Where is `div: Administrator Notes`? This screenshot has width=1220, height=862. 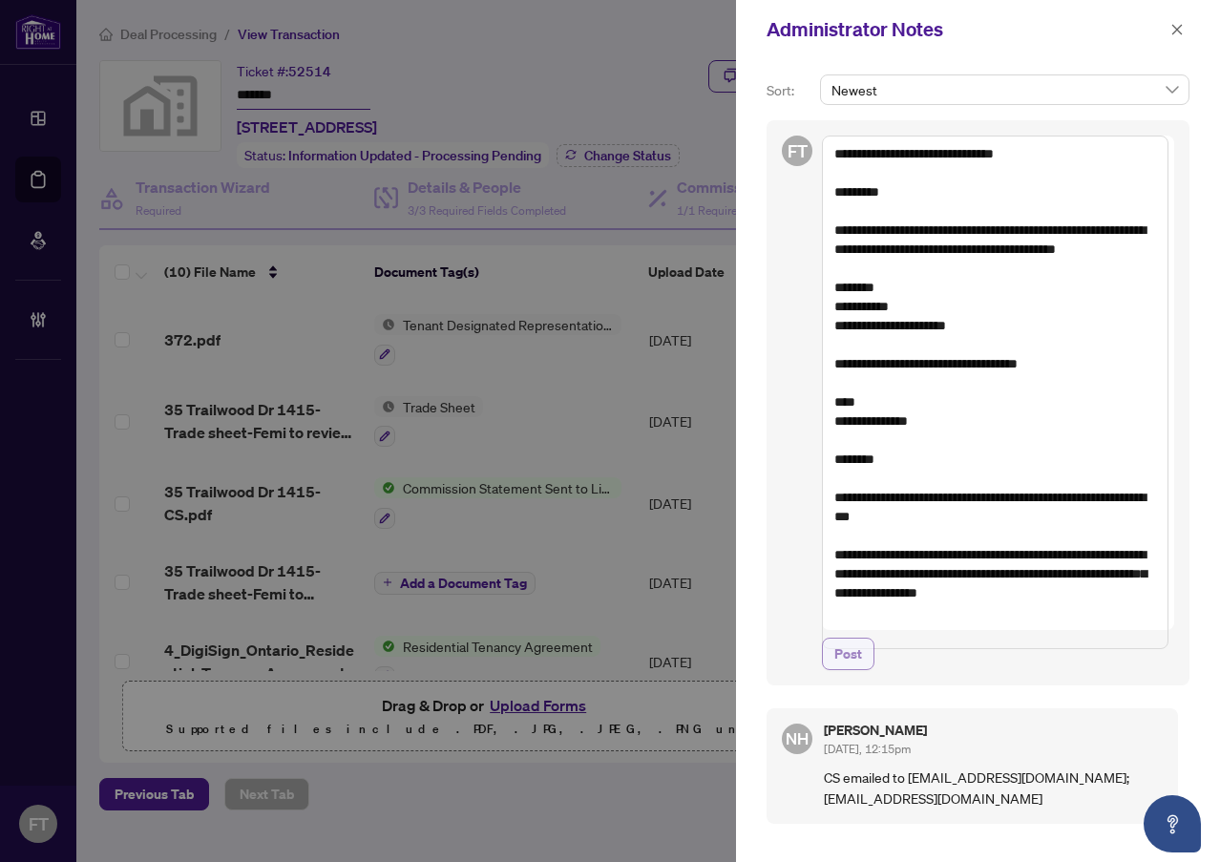 div: Administrator Notes is located at coordinates (965, 30).